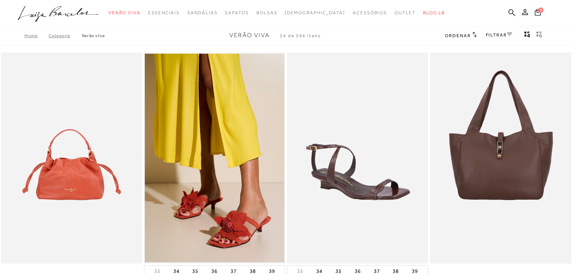 Image resolution: width=572 pixels, height=274 pixels. Describe the element at coordinates (500, 158) in the screenshot. I see `img: BOLSA MÉDIA EM COURO CAFÉ COM FECHO DOURADO` at that location.